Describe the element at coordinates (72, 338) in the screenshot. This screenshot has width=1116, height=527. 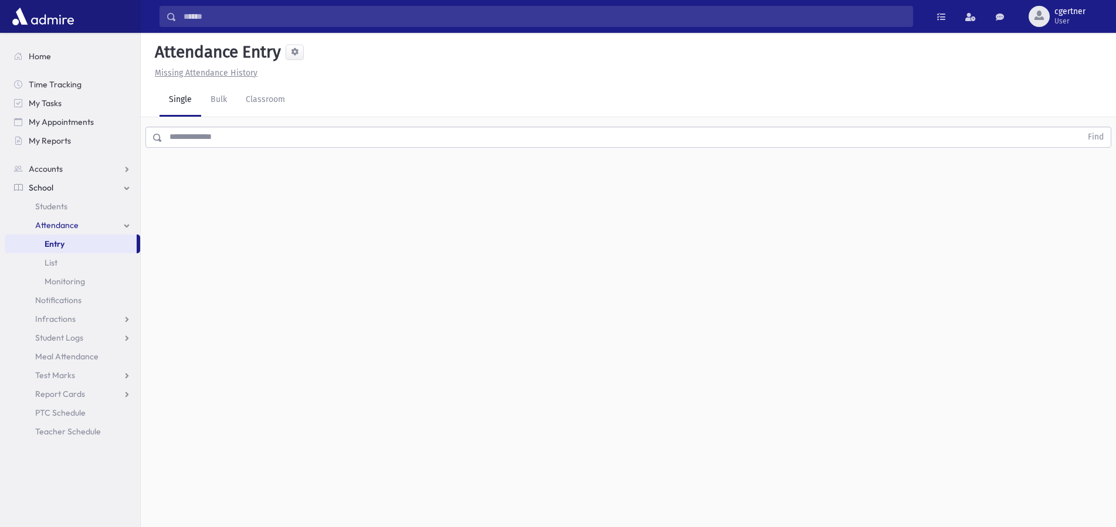
I see `a: Student Logs` at that location.